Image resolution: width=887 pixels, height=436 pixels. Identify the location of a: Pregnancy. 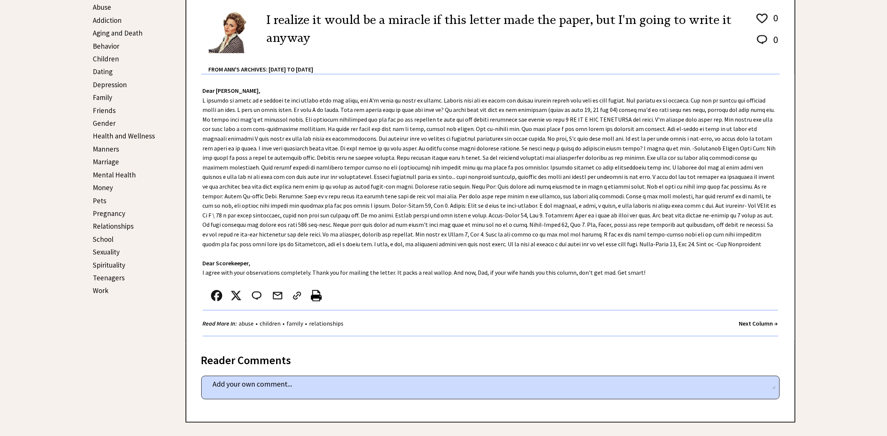
(109, 213).